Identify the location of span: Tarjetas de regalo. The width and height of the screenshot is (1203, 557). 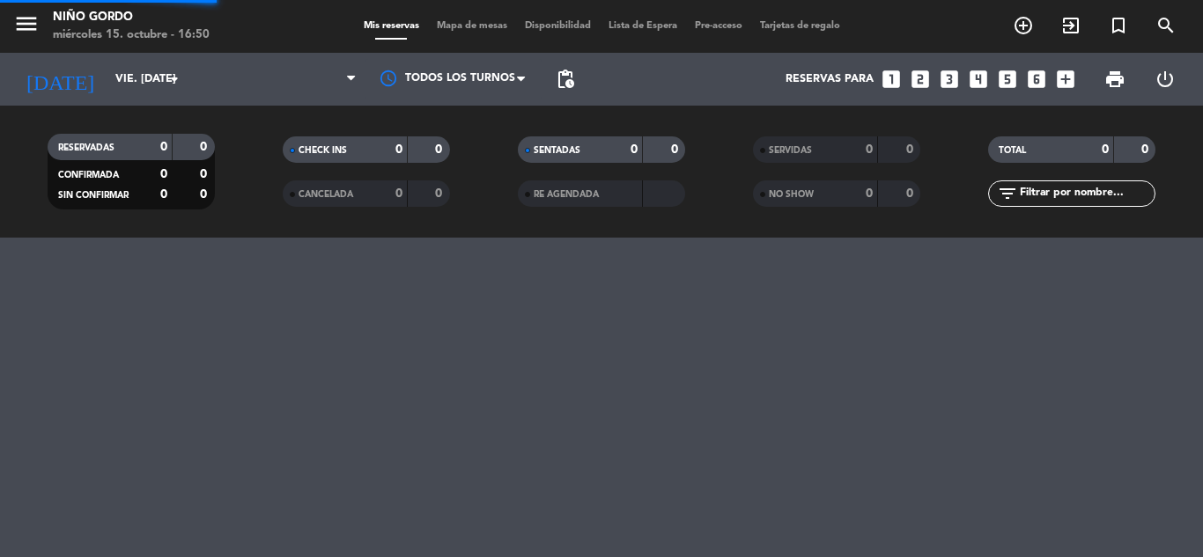
(799, 26).